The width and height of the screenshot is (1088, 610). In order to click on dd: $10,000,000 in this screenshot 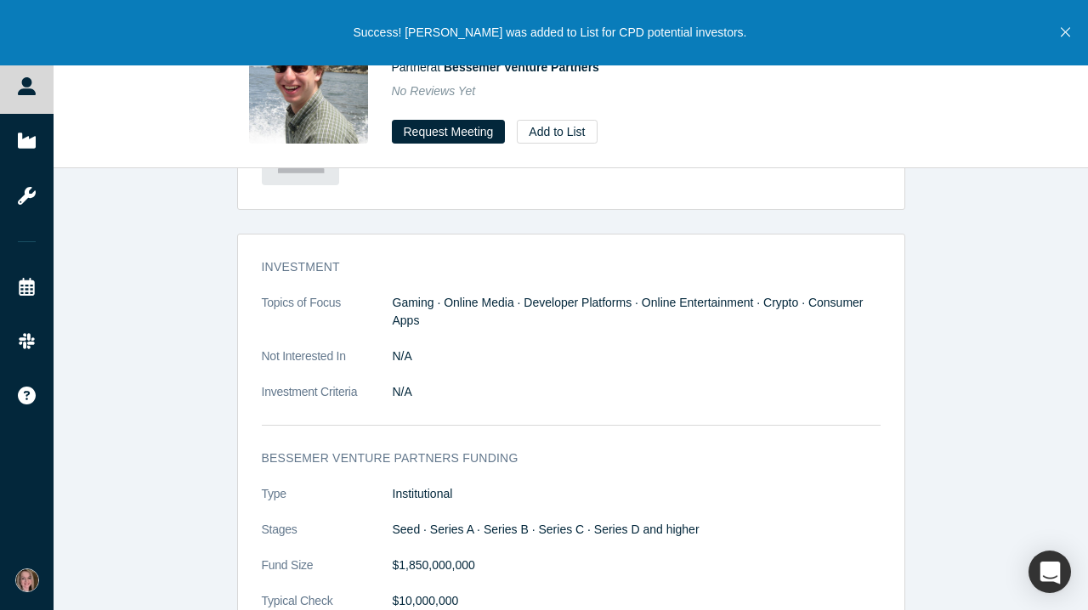, I will do `click(637, 601)`.